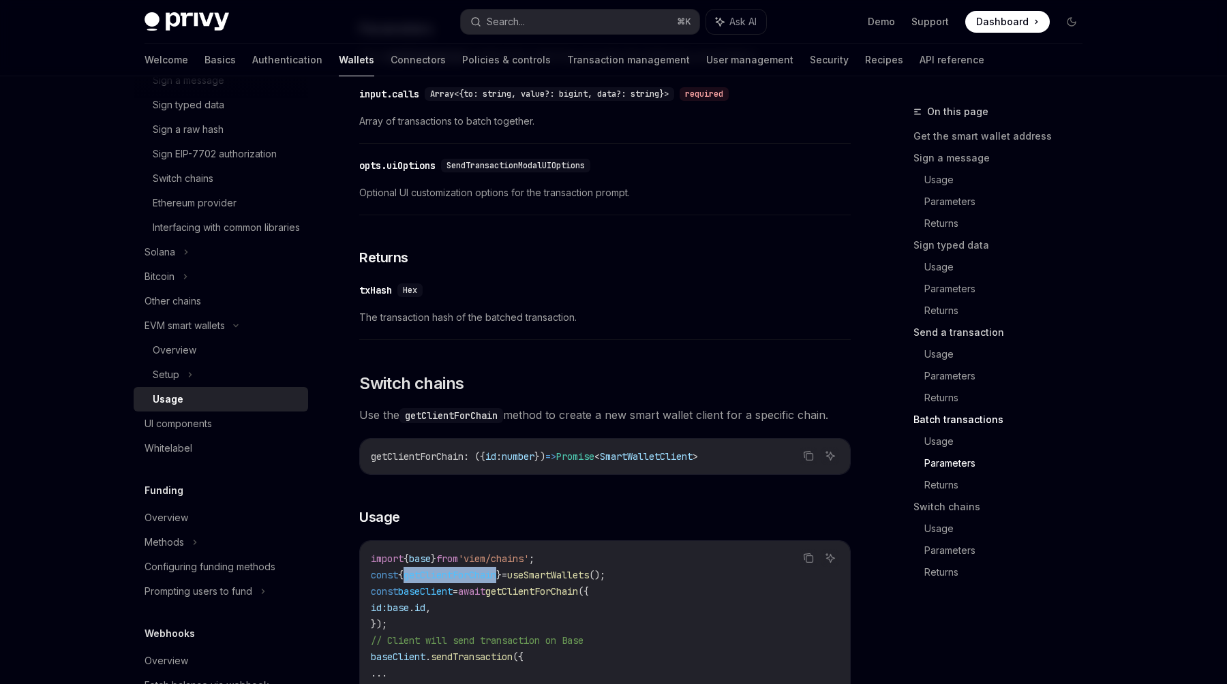 The image size is (1227, 684). I want to click on h5: Funding, so click(164, 491).